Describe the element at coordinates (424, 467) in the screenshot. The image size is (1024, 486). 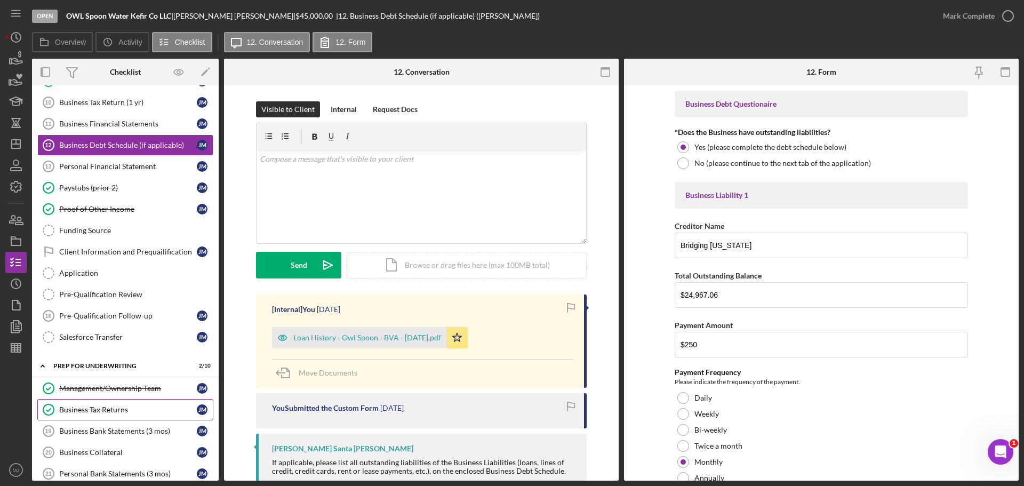
I see `div: If applicable, please list all outstanding liabilities of the Business Liabilities (loans, lines ...` at that location.